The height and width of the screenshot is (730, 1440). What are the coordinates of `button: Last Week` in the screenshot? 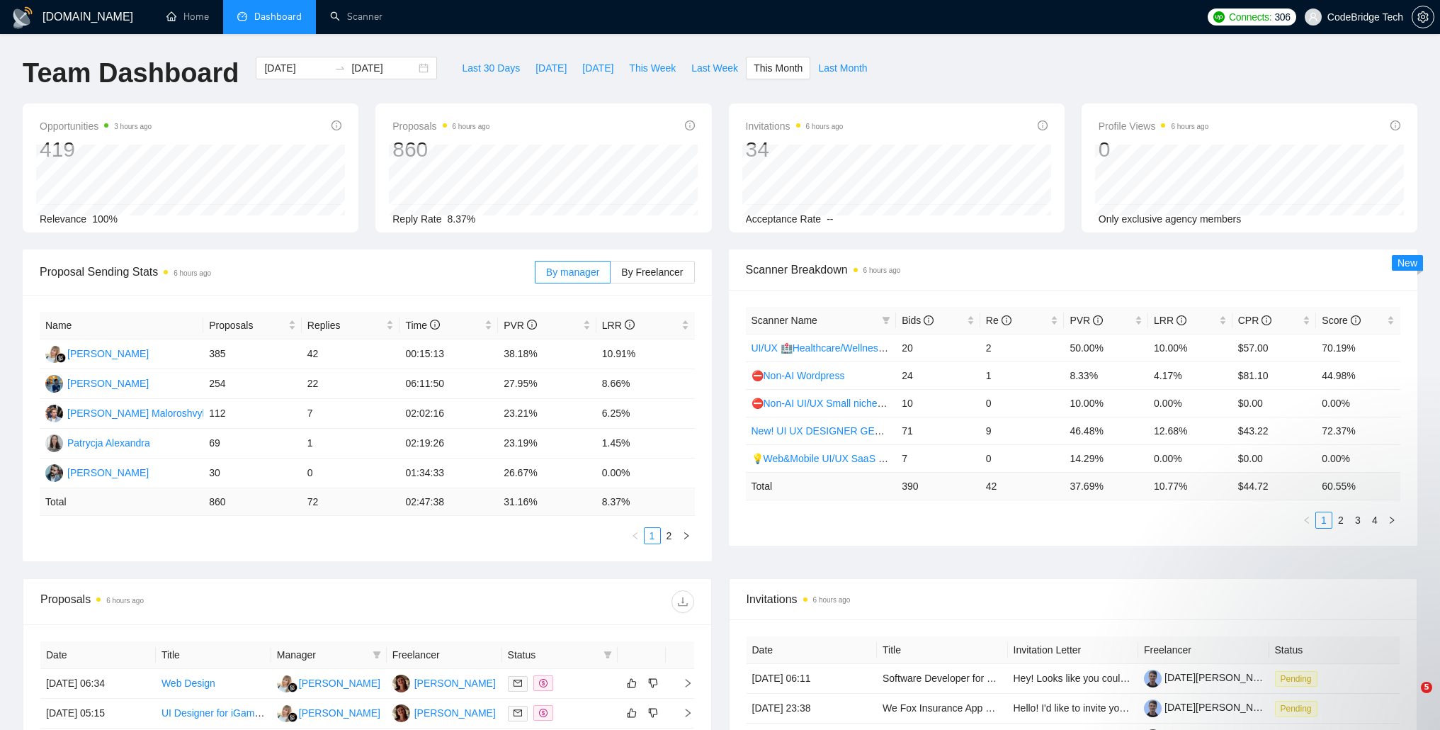 It's located at (715, 68).